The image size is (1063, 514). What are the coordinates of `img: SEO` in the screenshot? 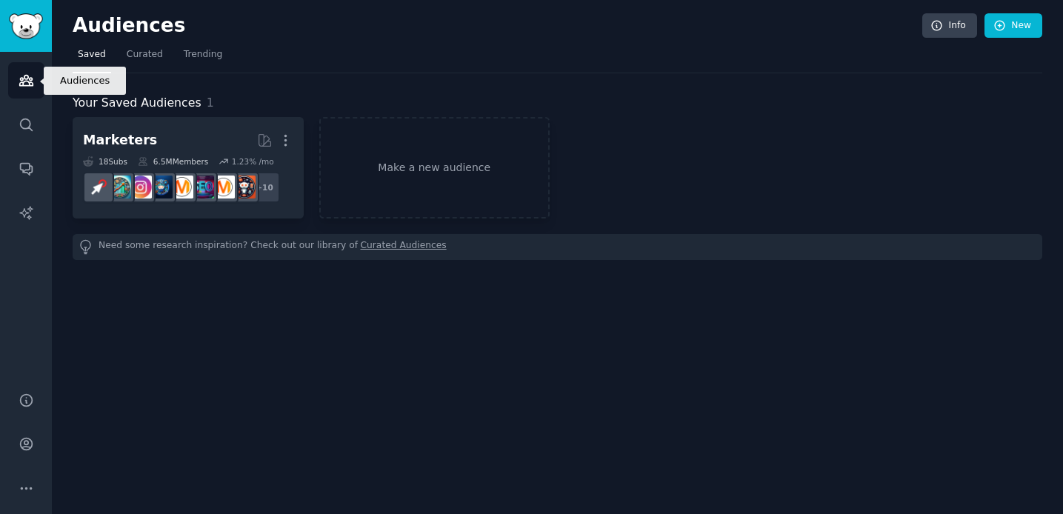 It's located at (202, 187).